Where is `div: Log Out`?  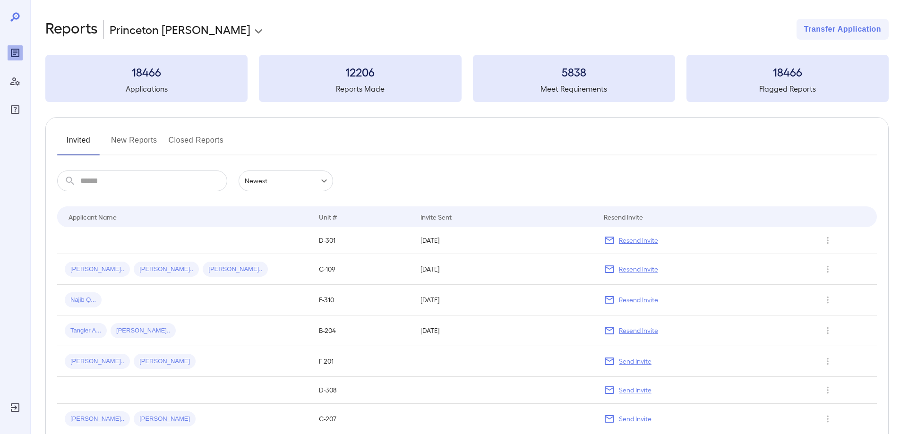
div: Log Out is located at coordinates (15, 408).